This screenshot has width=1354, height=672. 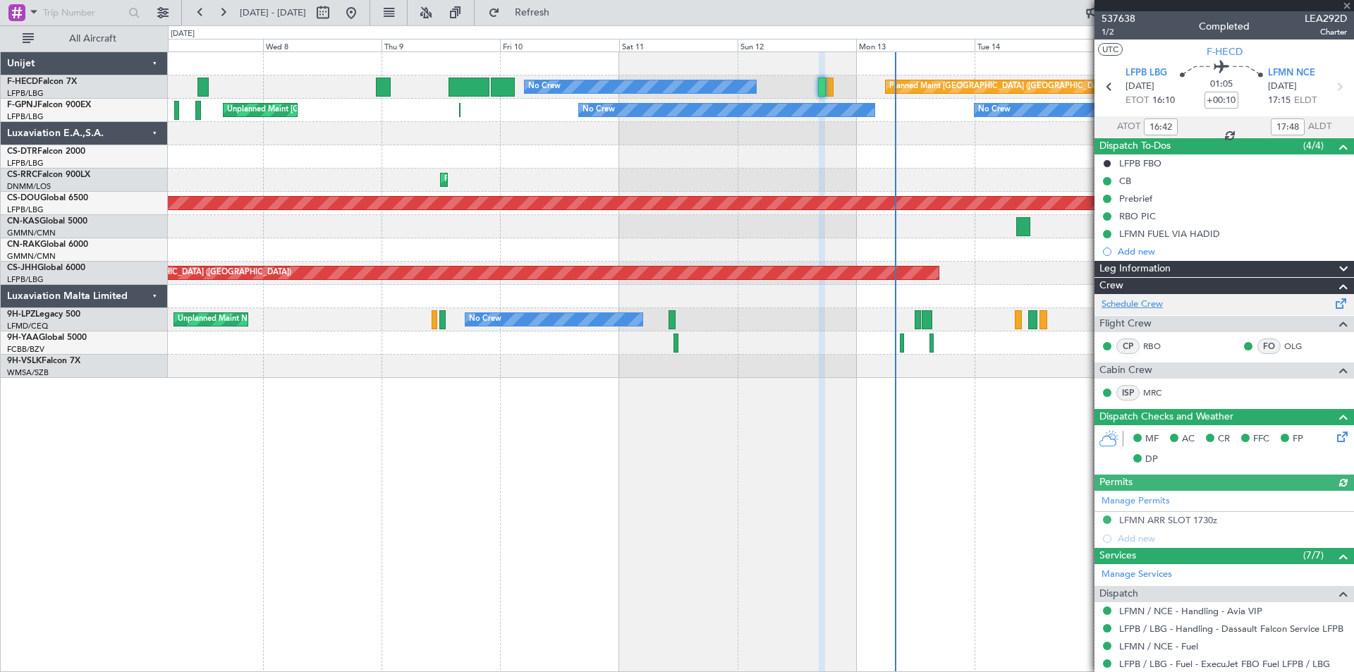 What do you see at coordinates (1224, 663) in the screenshot?
I see `a: LFPB / LBG - Fuel - ExecuJet FBO Fuel LFPB / LBG` at bounding box center [1224, 663].